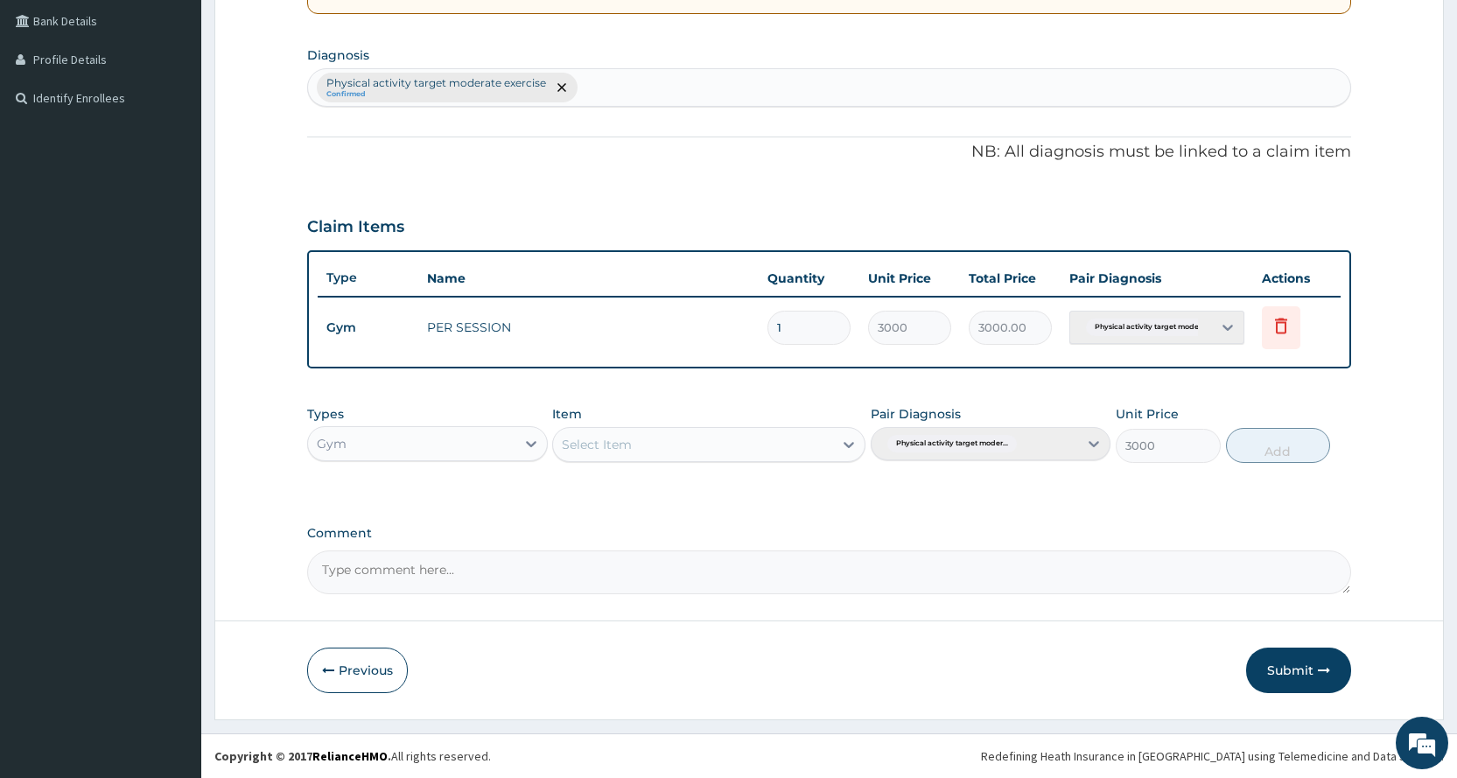 This screenshot has width=1457, height=778. Describe the element at coordinates (909, 278) in the screenshot. I see `th: Unit Price` at that location.